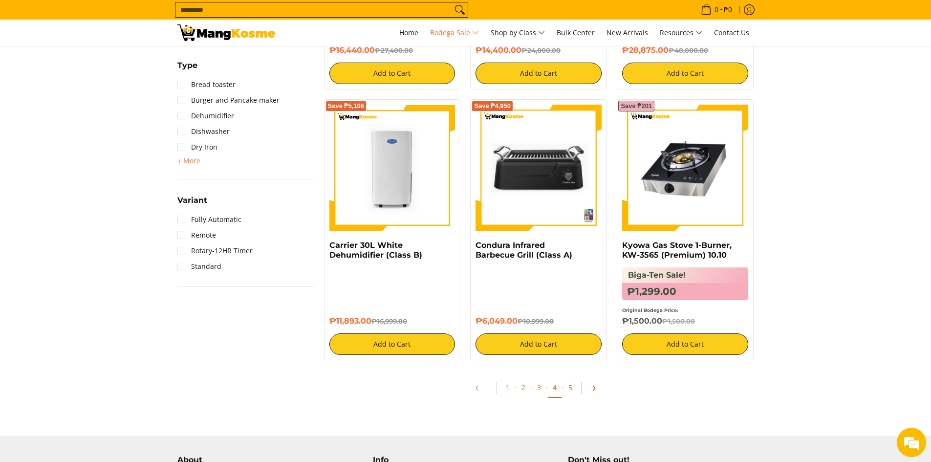 This screenshot has height=462, width=931. I want to click on a: Bodega Sale, so click(455, 33).